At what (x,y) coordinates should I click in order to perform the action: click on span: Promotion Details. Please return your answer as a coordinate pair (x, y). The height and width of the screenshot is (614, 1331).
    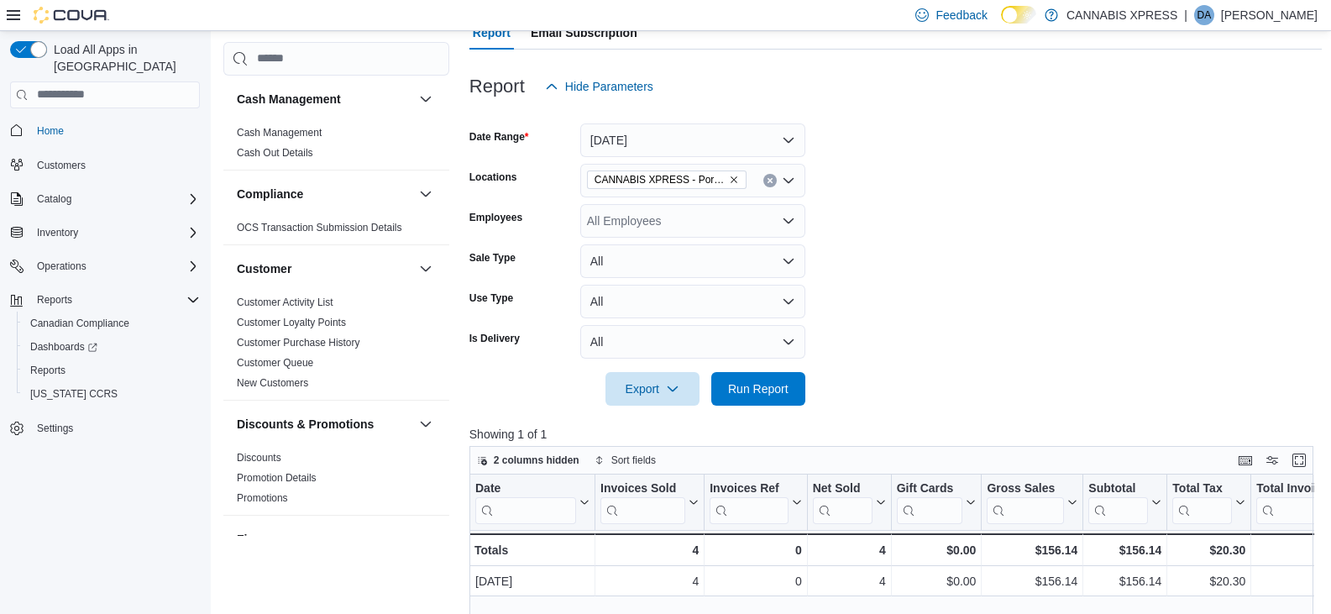
    Looking at the image, I should click on (276, 478).